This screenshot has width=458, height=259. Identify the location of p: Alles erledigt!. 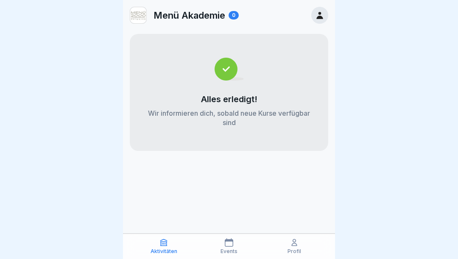
(229, 99).